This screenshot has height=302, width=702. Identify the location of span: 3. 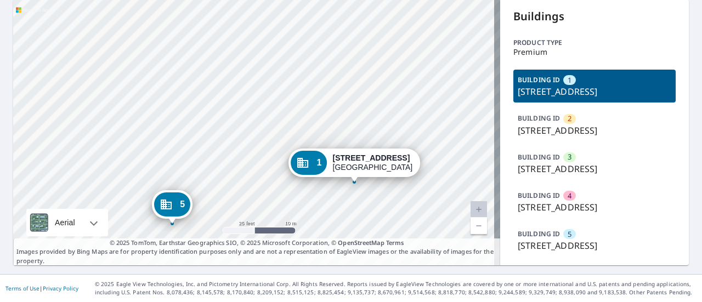
(569, 157).